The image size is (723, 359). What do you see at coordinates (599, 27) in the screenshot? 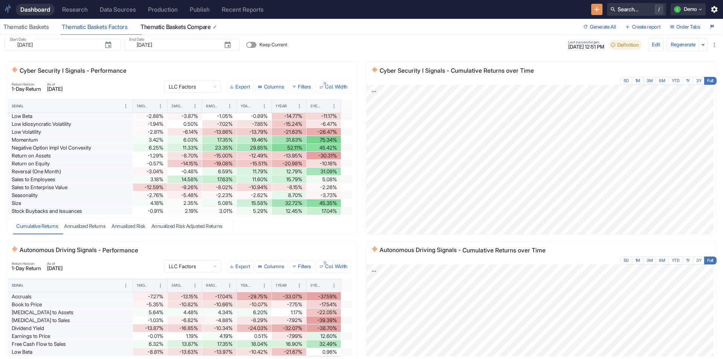
I see `button: Generate All` at bounding box center [599, 27].